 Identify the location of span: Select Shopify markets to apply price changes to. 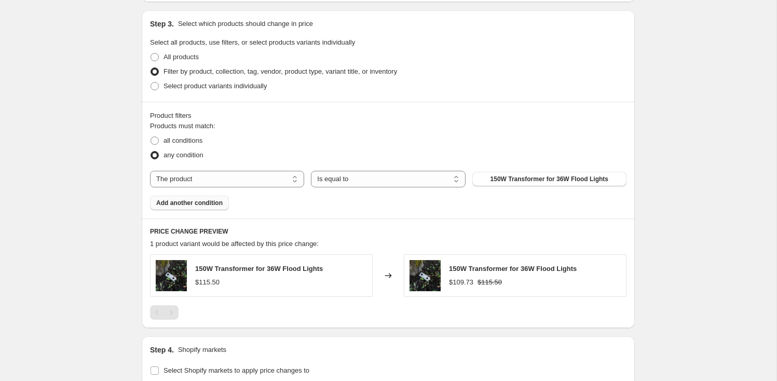
(236, 370).